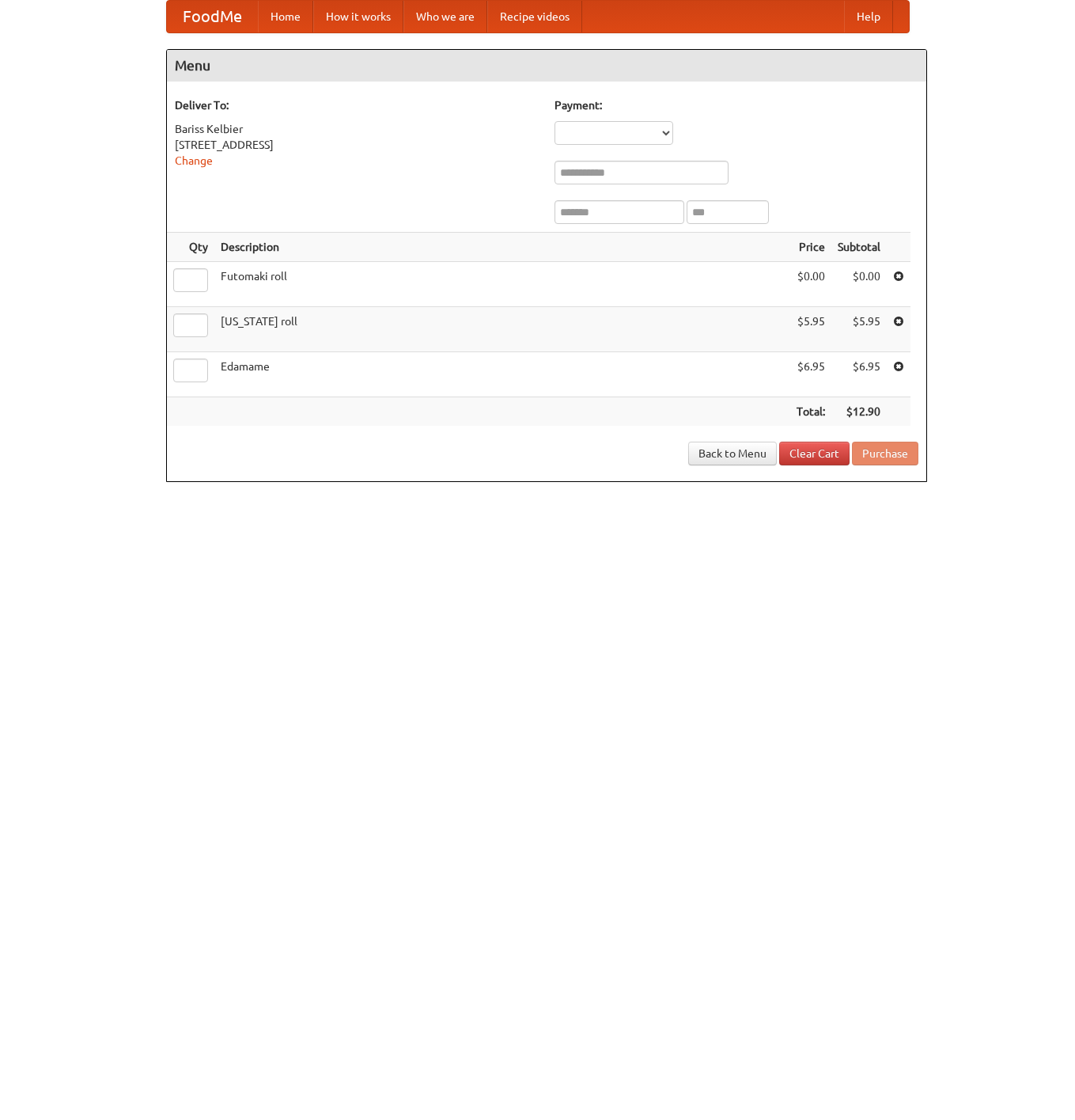 Image resolution: width=1075 pixels, height=1120 pixels. What do you see at coordinates (547, 66) in the screenshot?
I see `h4: Menu` at bounding box center [547, 66].